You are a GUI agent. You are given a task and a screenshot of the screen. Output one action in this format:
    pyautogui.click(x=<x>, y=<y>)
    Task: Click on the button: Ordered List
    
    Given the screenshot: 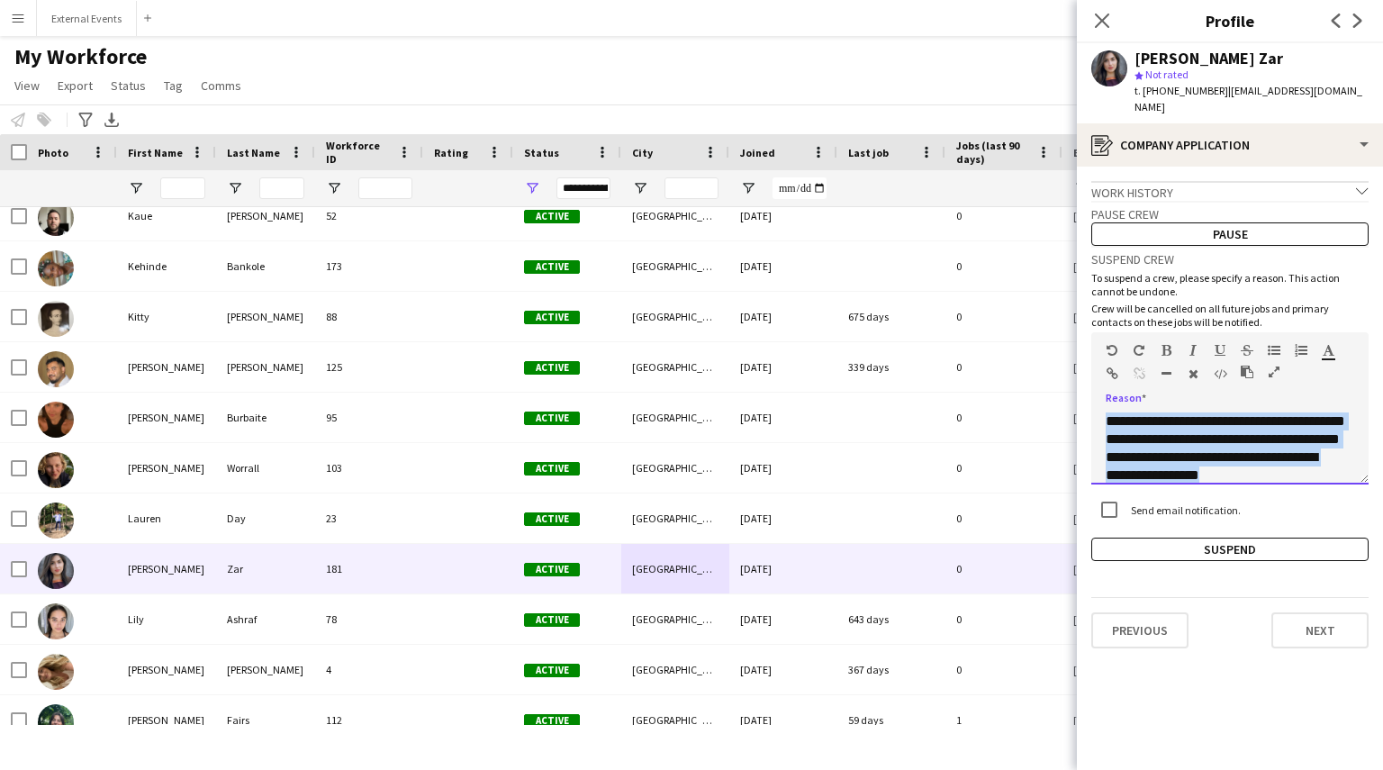 What is the action you would take?
    pyautogui.click(x=1301, y=350)
    